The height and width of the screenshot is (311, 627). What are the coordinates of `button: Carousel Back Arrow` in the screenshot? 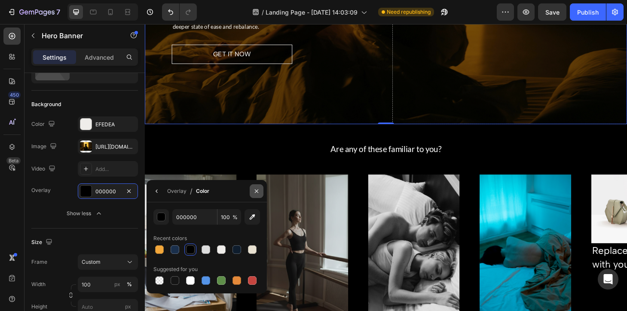 It's located at (19, 255).